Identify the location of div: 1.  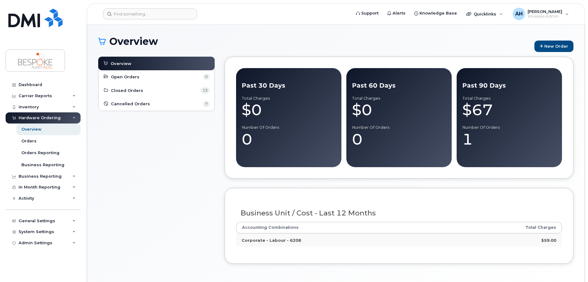
(509, 139).